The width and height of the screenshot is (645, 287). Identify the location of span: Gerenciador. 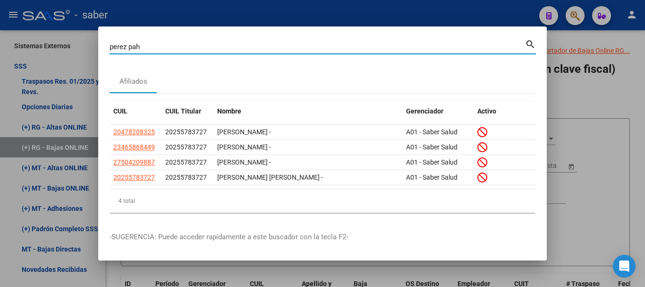
(425, 111).